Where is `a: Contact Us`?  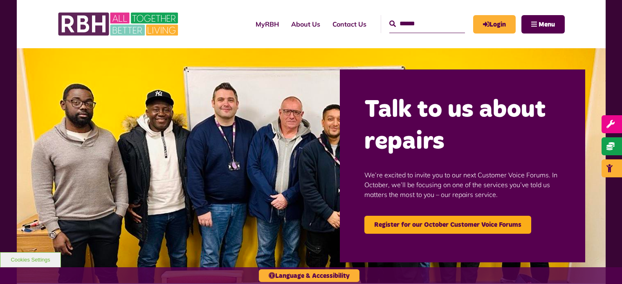
a: Contact Us is located at coordinates (349, 24).